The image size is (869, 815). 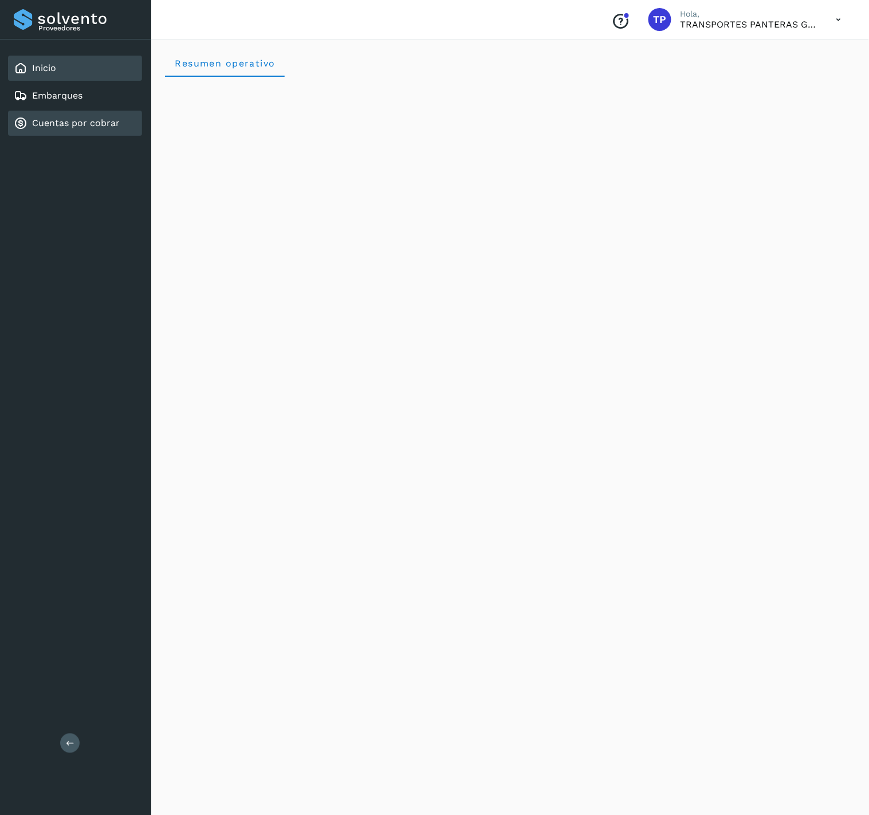 What do you see at coordinates (76, 123) in the screenshot?
I see `a: Cuentas por cobrar` at bounding box center [76, 123].